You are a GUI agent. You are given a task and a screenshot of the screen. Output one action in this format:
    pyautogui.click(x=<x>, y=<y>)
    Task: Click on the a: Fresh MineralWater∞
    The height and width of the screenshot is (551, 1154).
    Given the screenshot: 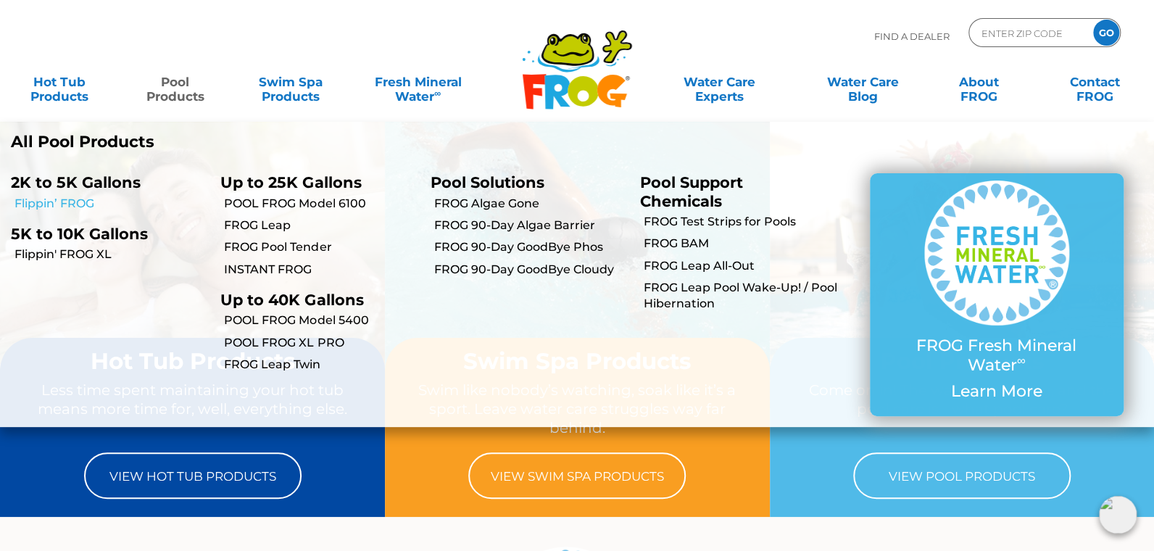 What is the action you would take?
    pyautogui.click(x=418, y=82)
    